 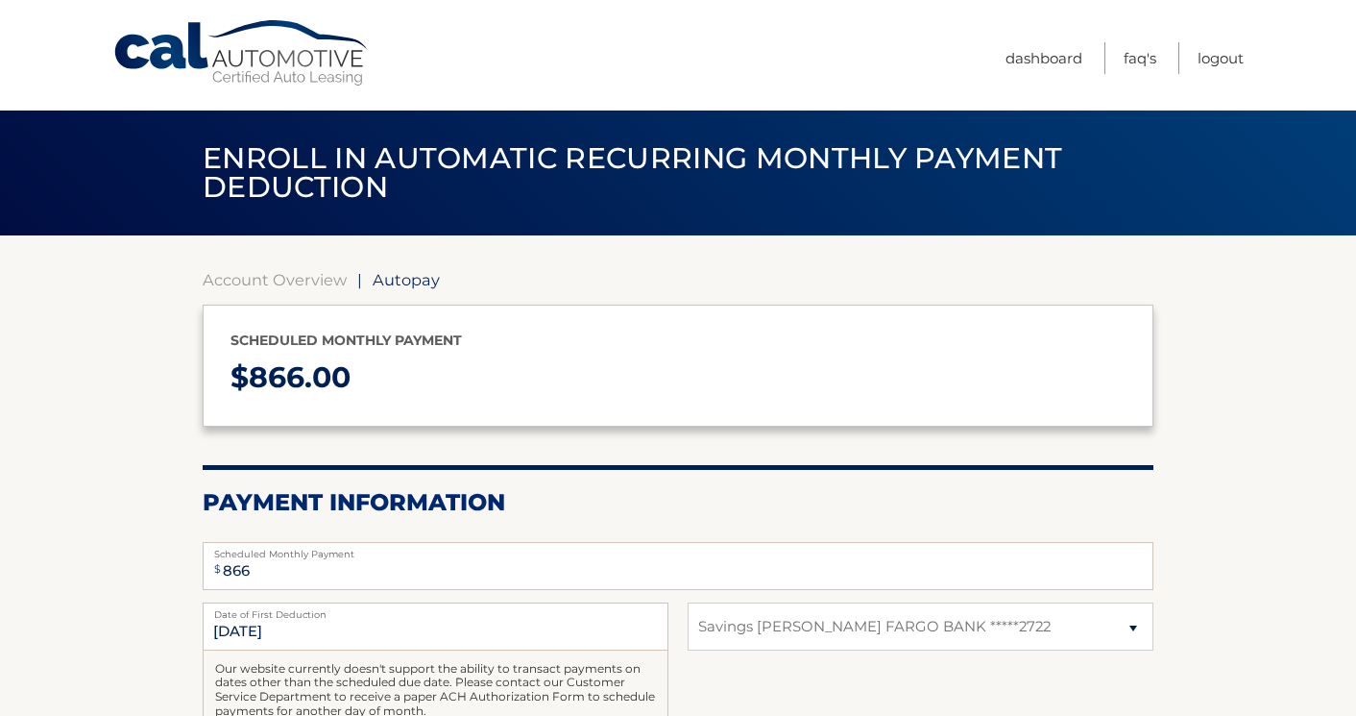 I want to click on label: Date of First Deduction, so click(x=435, y=610).